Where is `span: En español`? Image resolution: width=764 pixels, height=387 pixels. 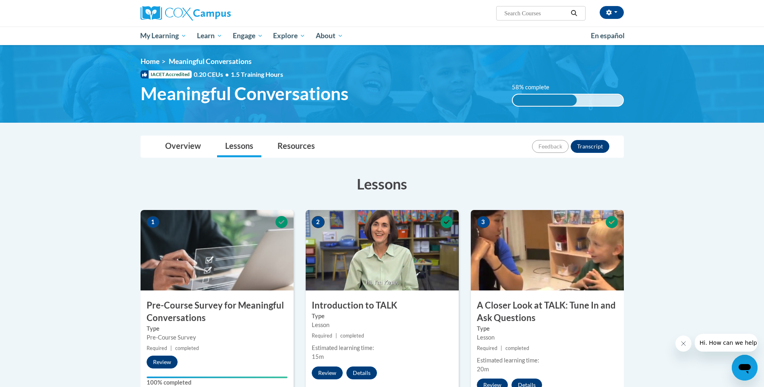
span: En español is located at coordinates (607, 35).